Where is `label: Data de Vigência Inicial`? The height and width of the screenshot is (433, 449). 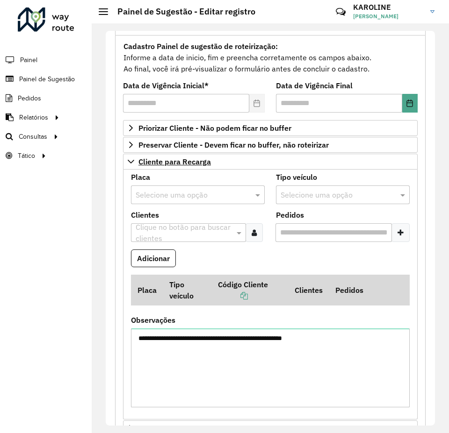
label: Data de Vigência Inicial is located at coordinates (165, 86).